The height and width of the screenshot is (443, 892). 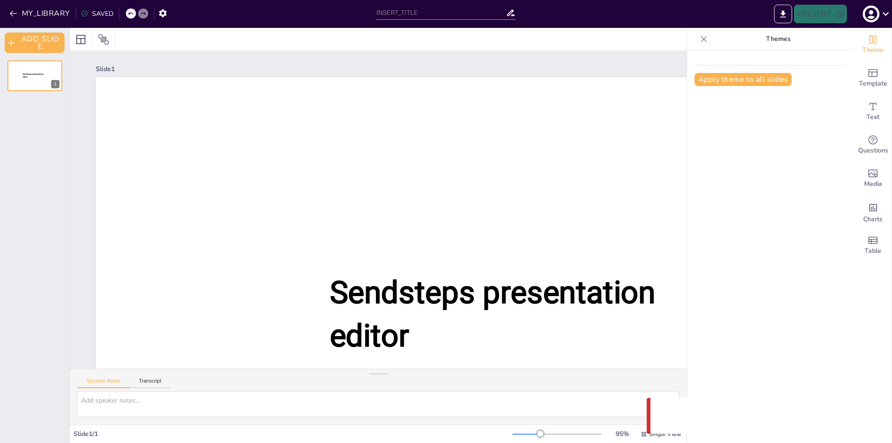 What do you see at coordinates (469, 69) in the screenshot?
I see `div: Slide 1` at bounding box center [469, 69].